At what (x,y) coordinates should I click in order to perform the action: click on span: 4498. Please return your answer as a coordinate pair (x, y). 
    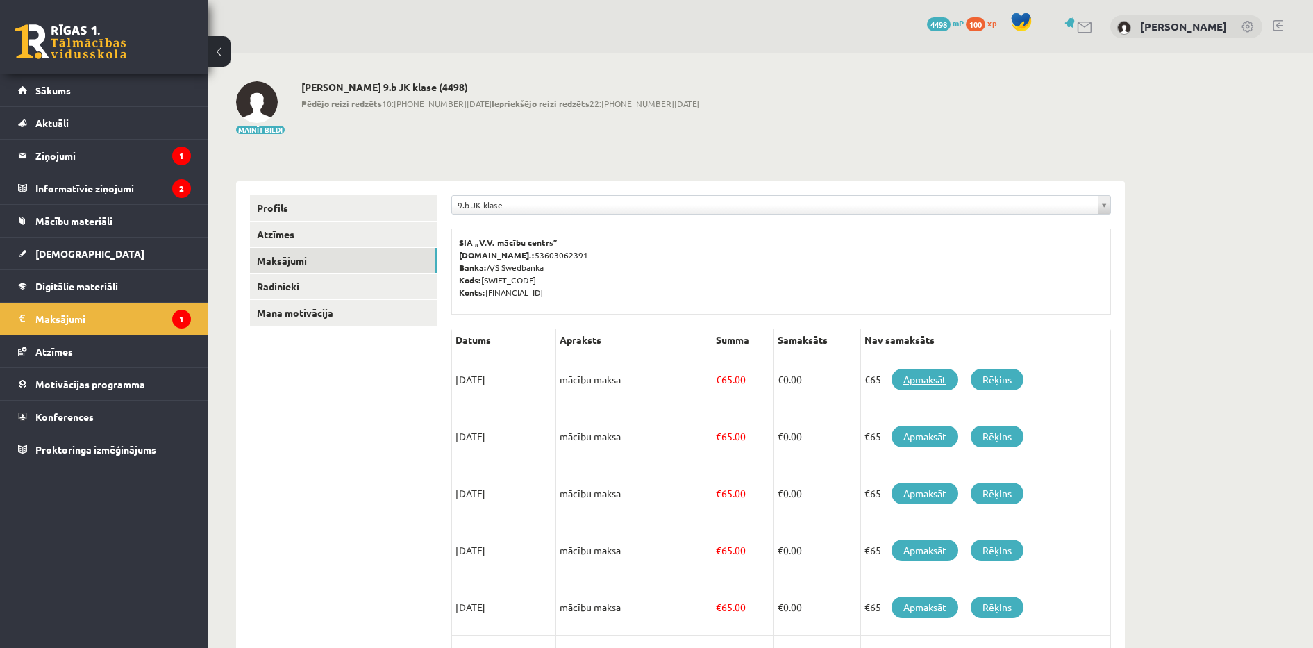
    Looking at the image, I should click on (939, 24).